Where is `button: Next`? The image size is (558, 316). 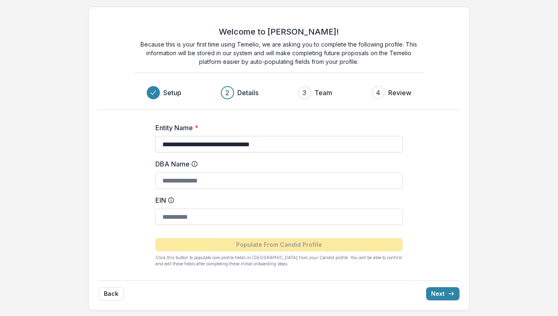 button: Next is located at coordinates (442, 294).